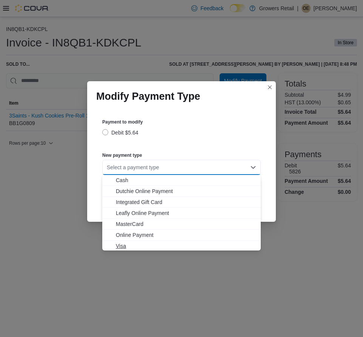 This screenshot has height=337, width=363. Describe the element at coordinates (122, 155) in the screenshot. I see `label: New payment type` at that location.